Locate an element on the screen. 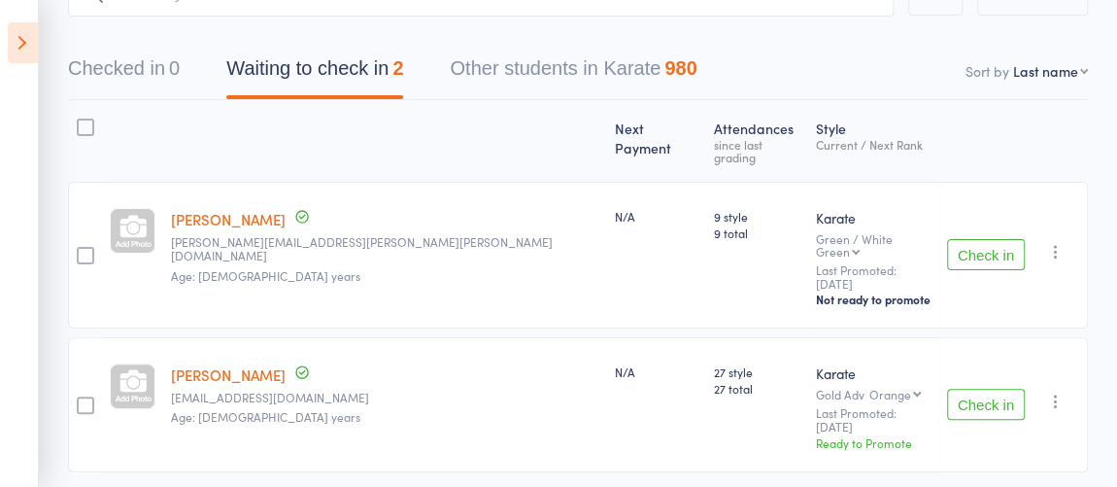  div: Style is located at coordinates (873, 141).